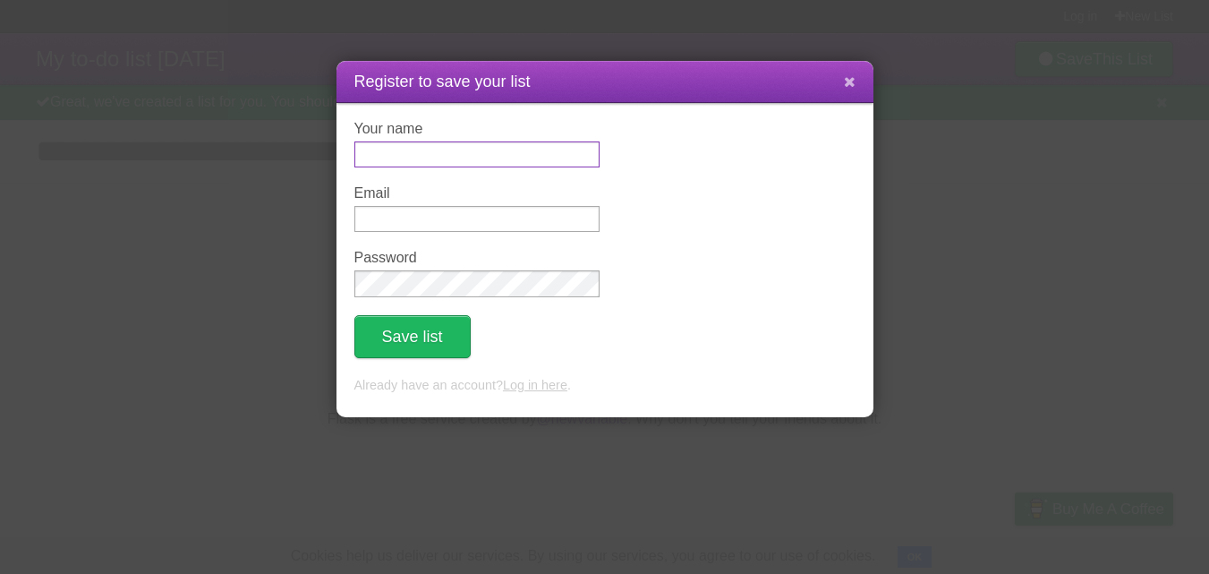  Describe the element at coordinates (413, 337) in the screenshot. I see `button: Save list` at that location.